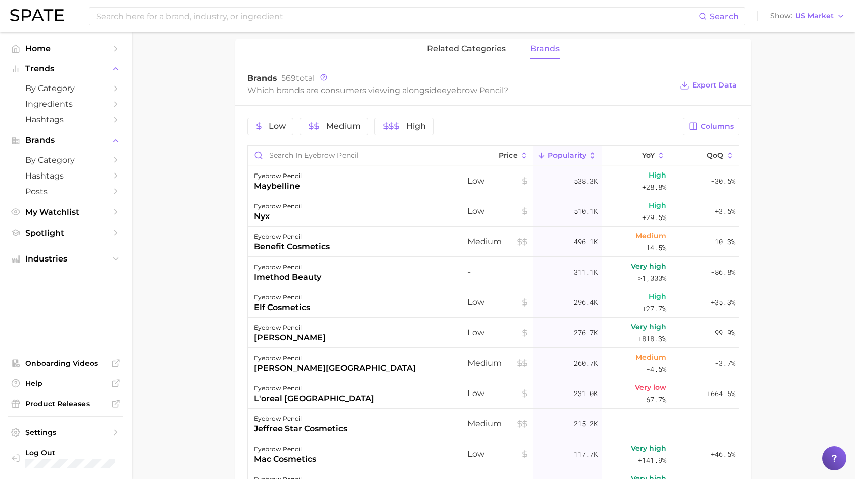  Describe the element at coordinates (66, 191) in the screenshot. I see `a: Posts` at that location.